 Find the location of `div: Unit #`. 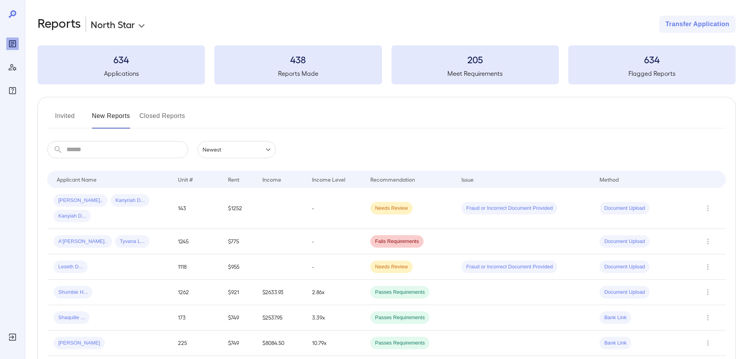

div: Unit # is located at coordinates (185, 179).